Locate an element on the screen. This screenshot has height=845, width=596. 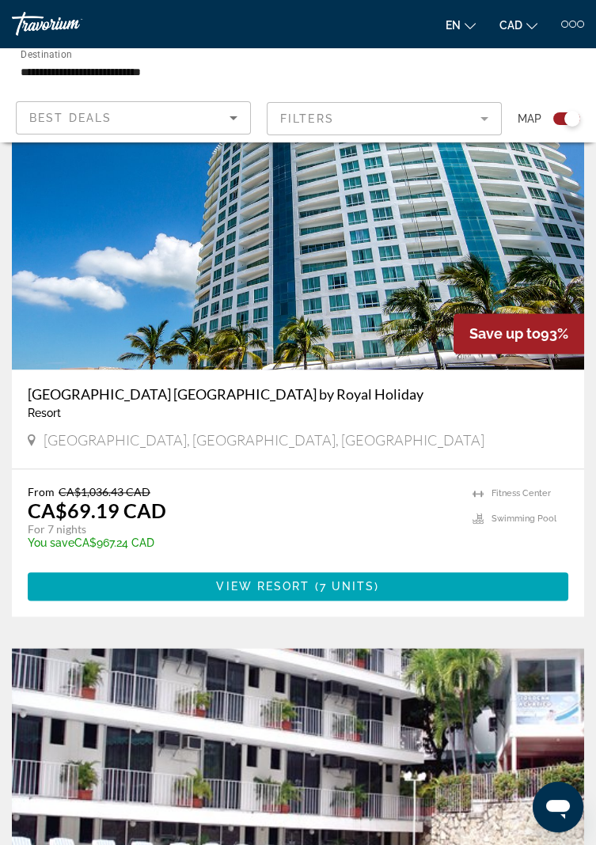
button: Filter is located at coordinates (384, 119).